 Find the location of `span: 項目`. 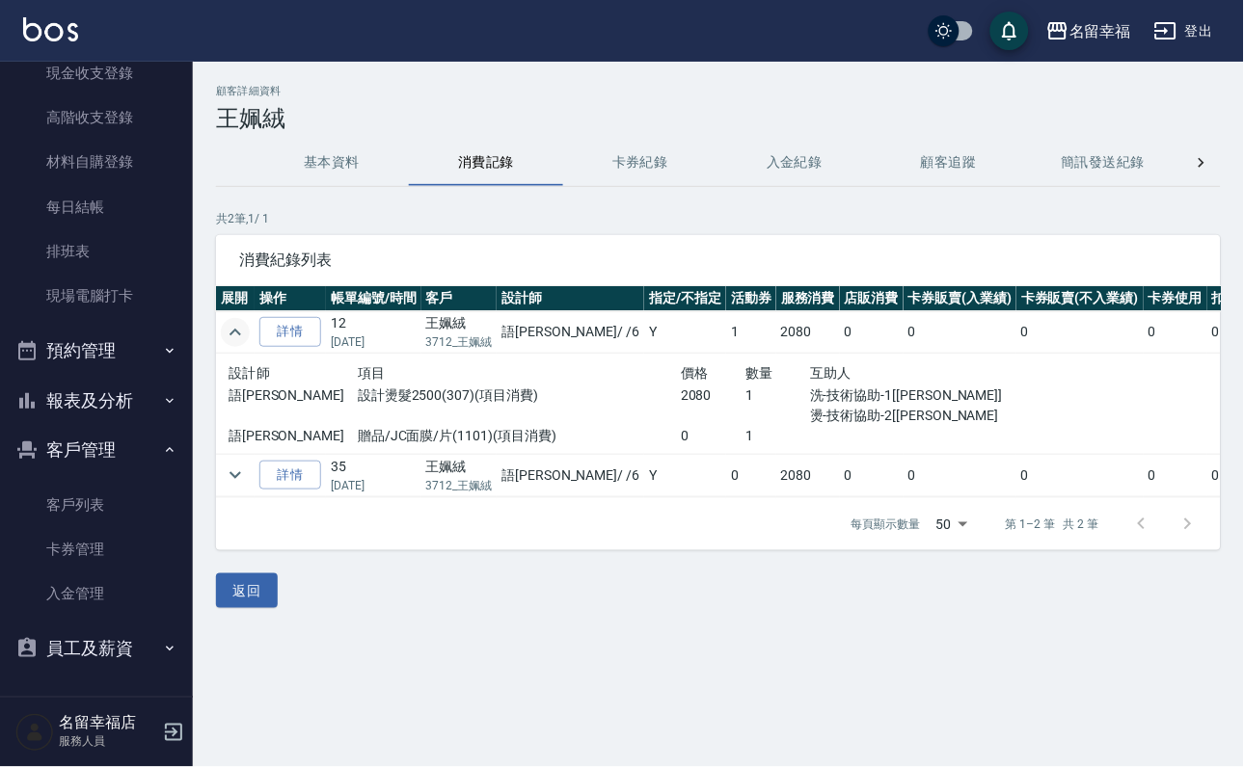

span: 項目 is located at coordinates (371, 373).